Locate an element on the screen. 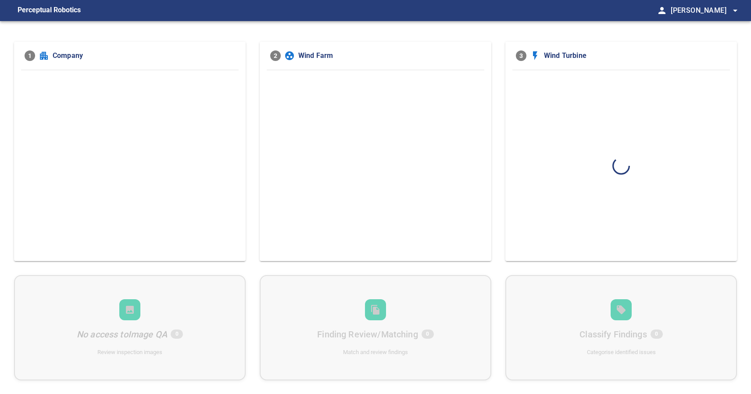 The height and width of the screenshot is (394, 751). figcaption: Perceptual Robotics is located at coordinates (49, 11).